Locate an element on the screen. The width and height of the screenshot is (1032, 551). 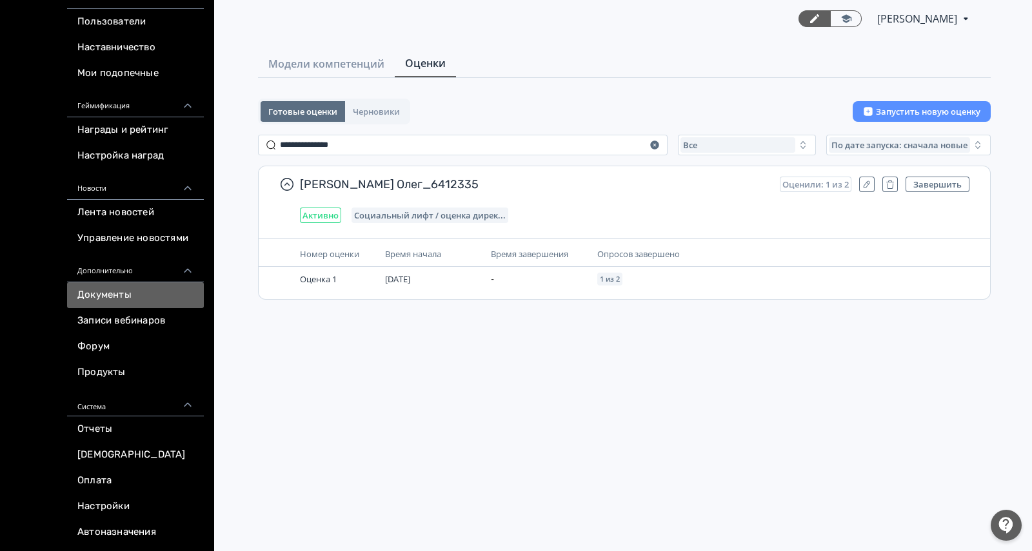
div: Дополнительно is located at coordinates (135, 267).